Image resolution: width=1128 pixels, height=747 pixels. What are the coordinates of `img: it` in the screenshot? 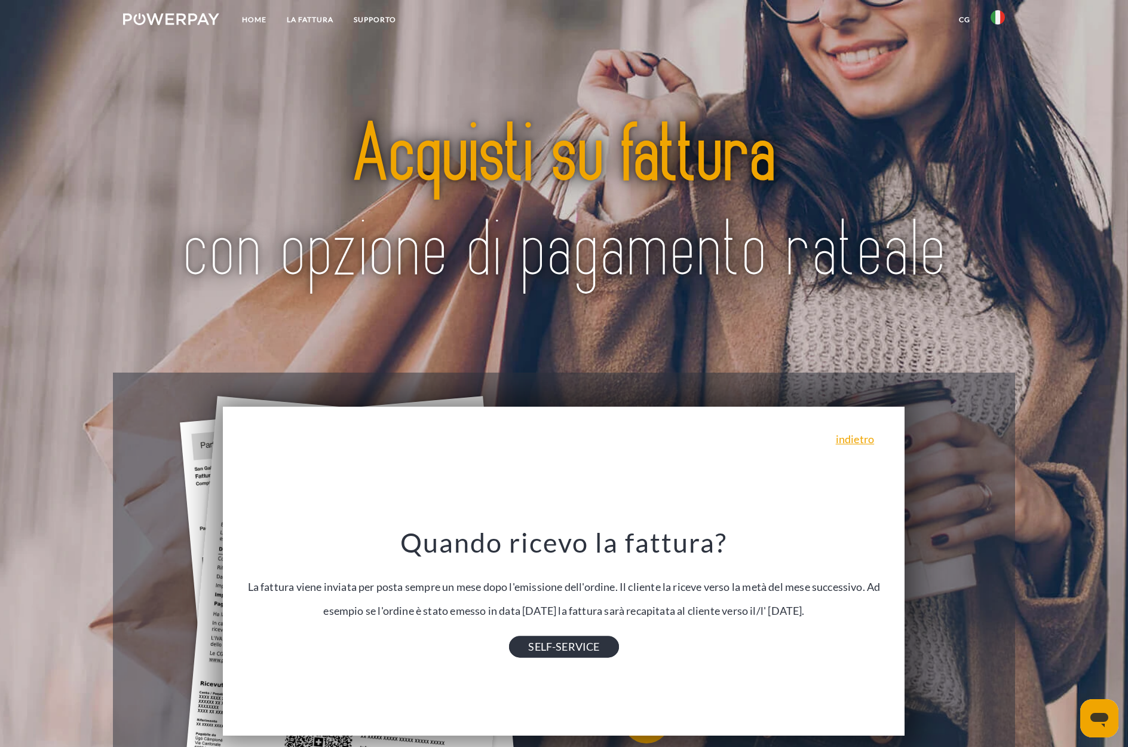 It's located at (998, 17).